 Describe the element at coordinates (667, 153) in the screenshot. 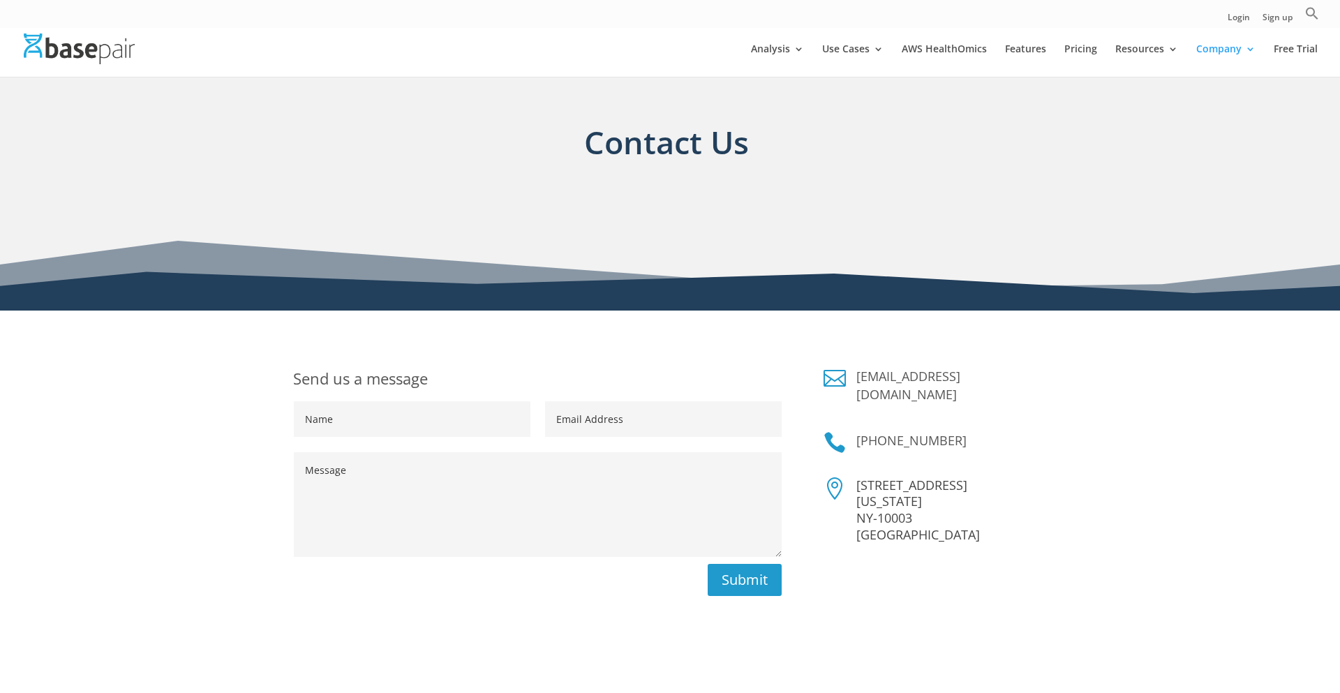

I see `h1: Contact Us` at that location.